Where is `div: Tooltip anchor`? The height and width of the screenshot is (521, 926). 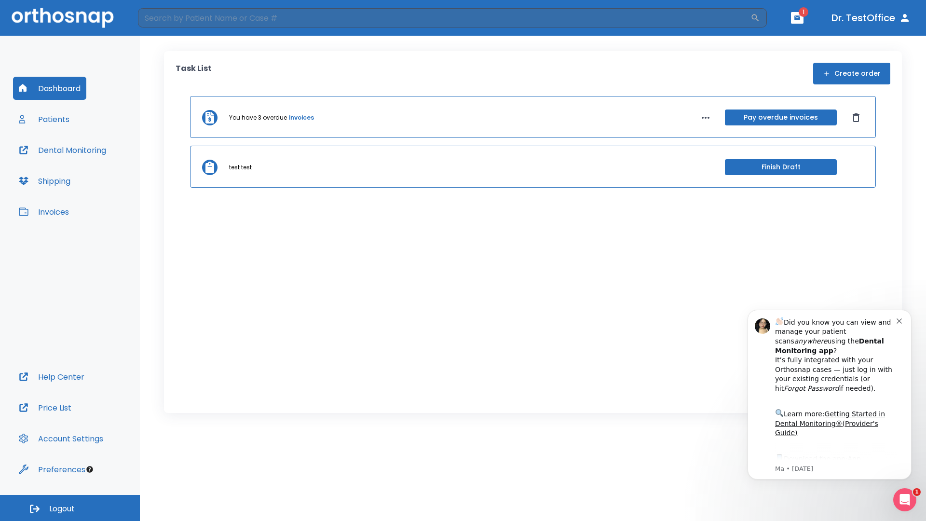
div: Tooltip anchor is located at coordinates (90, 469).